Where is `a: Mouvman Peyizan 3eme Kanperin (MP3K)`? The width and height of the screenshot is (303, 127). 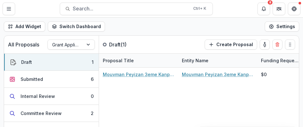 a: Mouvman Peyizan 3eme Kanperin (MP3K) is located at coordinates (218, 74).